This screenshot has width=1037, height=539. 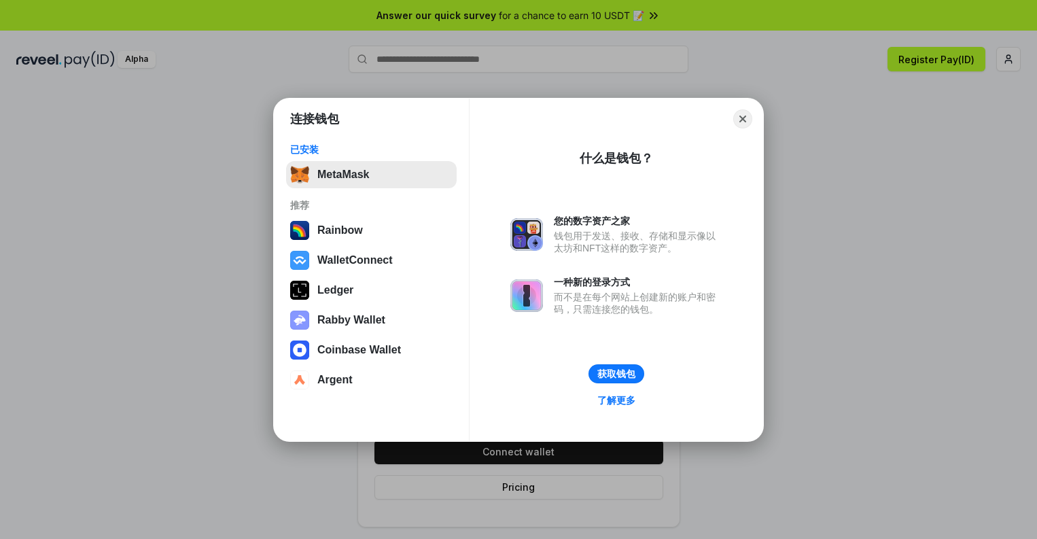 What do you see at coordinates (638, 303) in the screenshot?
I see `div: 而不是在每个网站上创建新的账户和密码，只需连接您的钱包。` at bounding box center [638, 303].